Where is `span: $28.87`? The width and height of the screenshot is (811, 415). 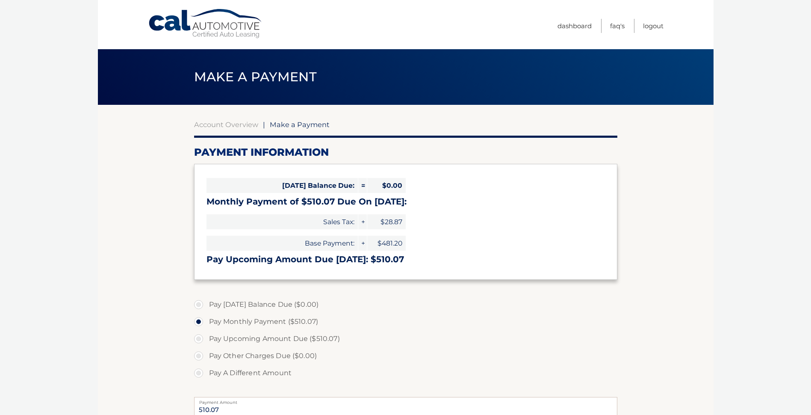
span: $28.87 is located at coordinates (386, 221).